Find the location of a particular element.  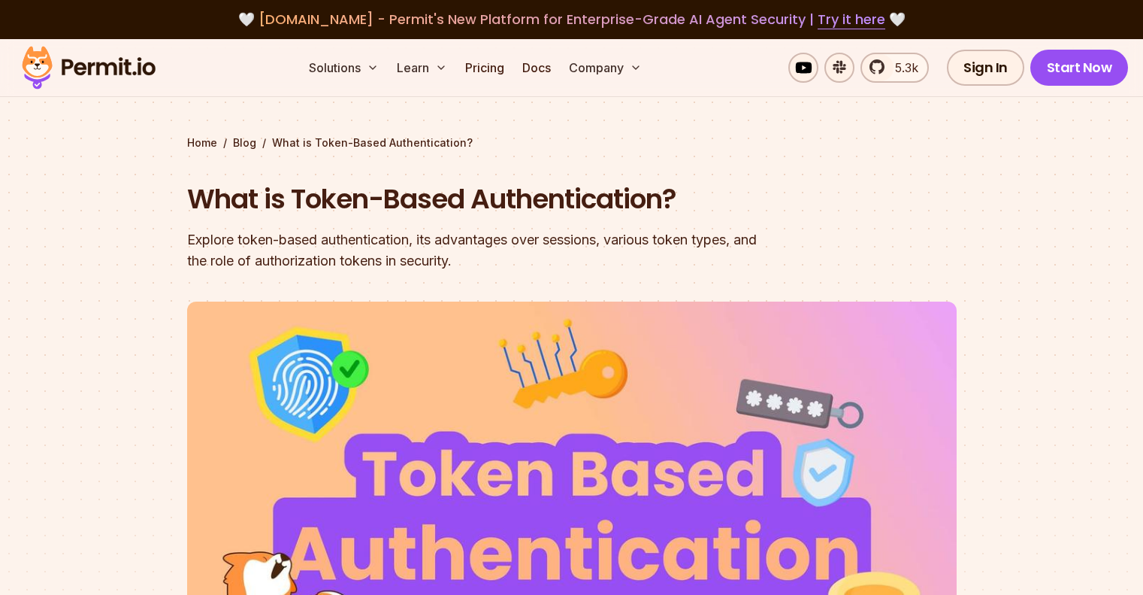

a: Pricing is located at coordinates (485, 68).